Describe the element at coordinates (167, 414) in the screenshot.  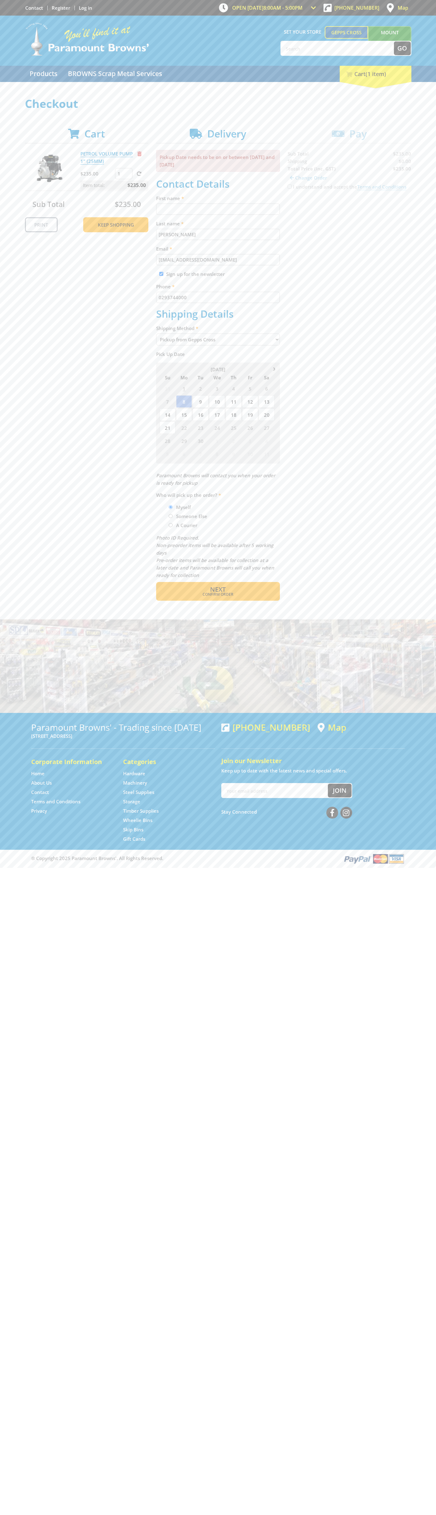
I see `span: 14` at that location.